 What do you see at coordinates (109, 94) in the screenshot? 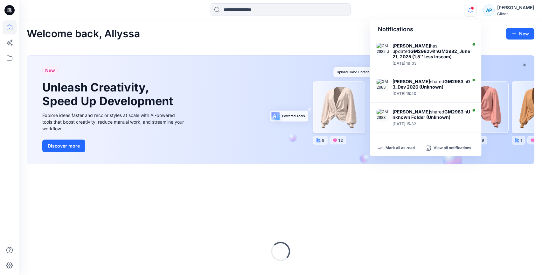
I see `h1: Unleash Creativity, Speed Up Development` at bounding box center [109, 94].